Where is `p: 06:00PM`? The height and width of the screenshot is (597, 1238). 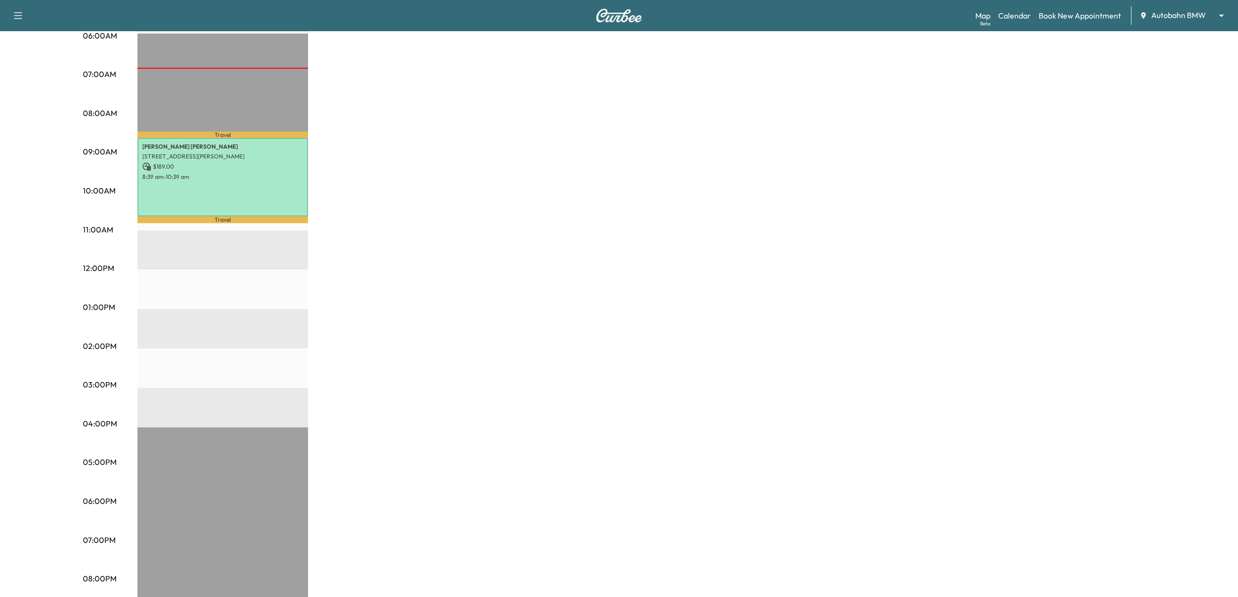
p: 06:00PM is located at coordinates (99, 501).